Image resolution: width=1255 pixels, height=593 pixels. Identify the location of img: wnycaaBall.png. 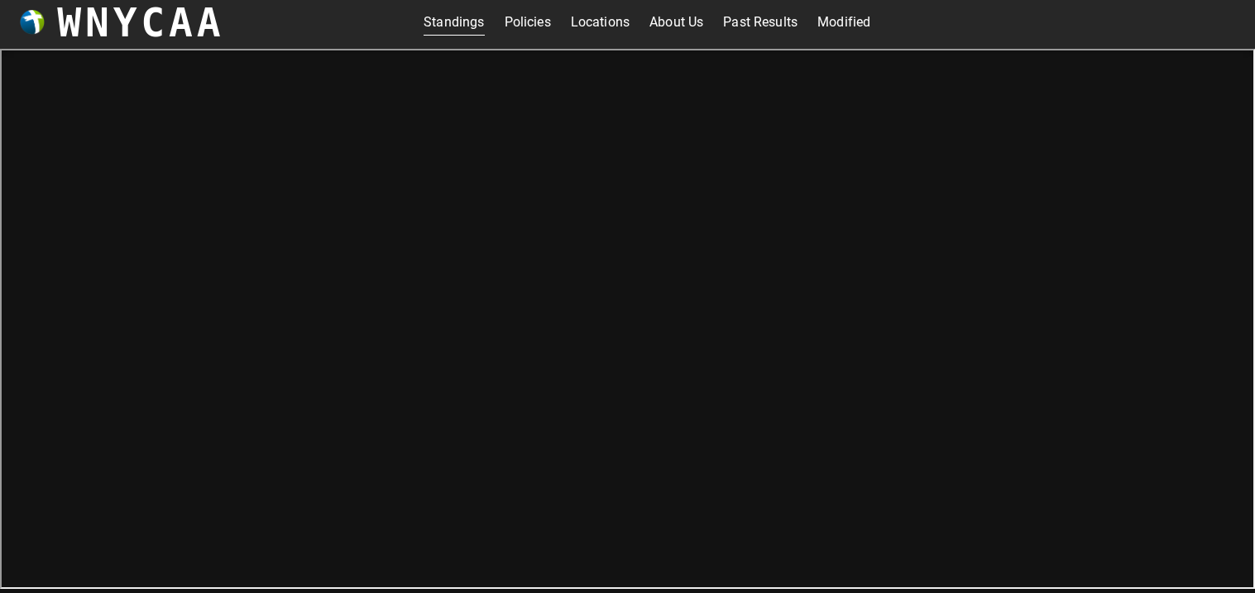
(32, 22).